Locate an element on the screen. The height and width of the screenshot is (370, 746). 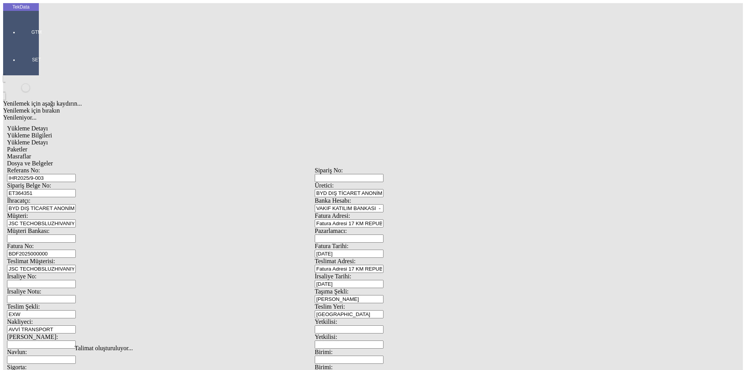
div: Yenilemek için aşağı kaydırın... is located at coordinates (315, 104).